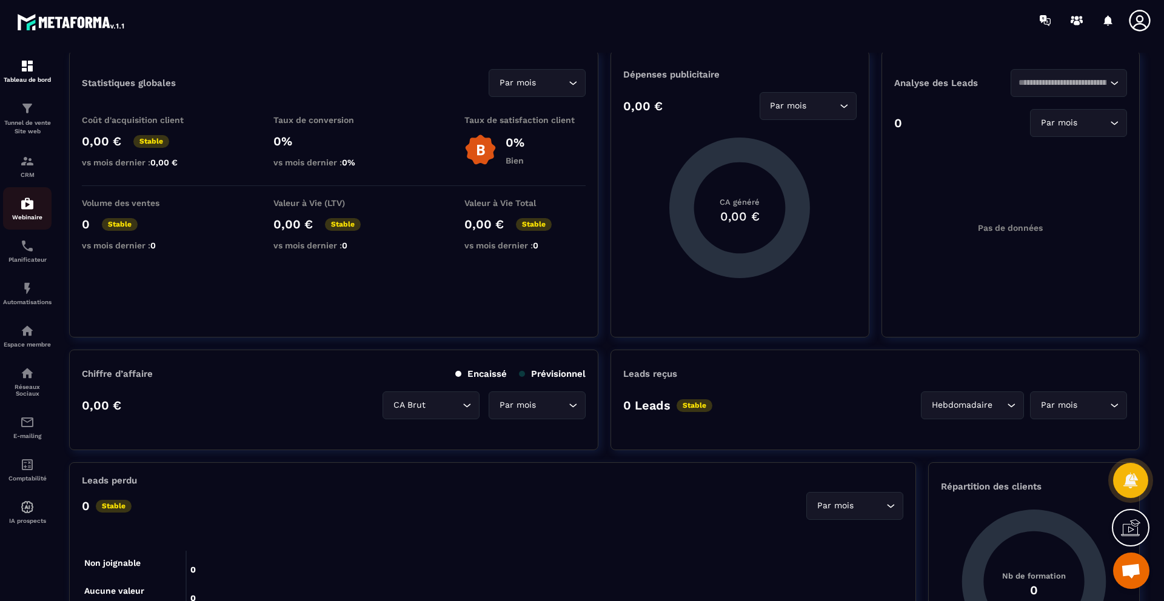 The height and width of the screenshot is (601, 1164). I want to click on p: 0 Leads, so click(647, 406).